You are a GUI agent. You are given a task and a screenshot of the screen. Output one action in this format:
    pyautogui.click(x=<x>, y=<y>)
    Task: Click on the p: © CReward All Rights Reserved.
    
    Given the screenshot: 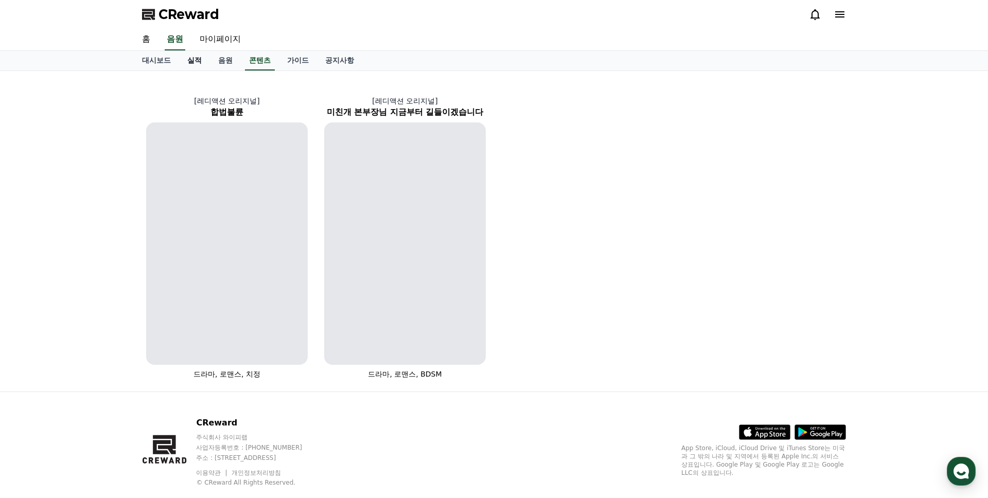 What is the action you would take?
    pyautogui.click(x=259, y=483)
    